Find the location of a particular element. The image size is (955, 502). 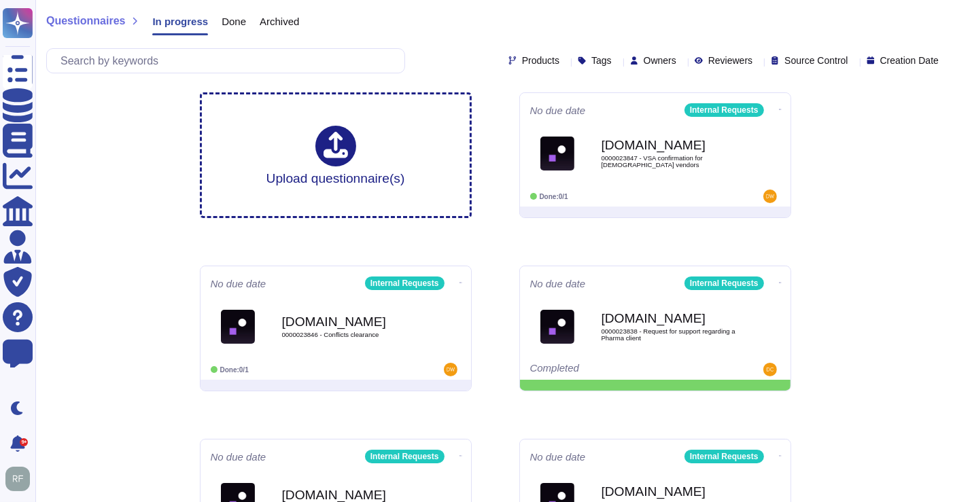

span: Questionnaires is located at coordinates (86, 21).